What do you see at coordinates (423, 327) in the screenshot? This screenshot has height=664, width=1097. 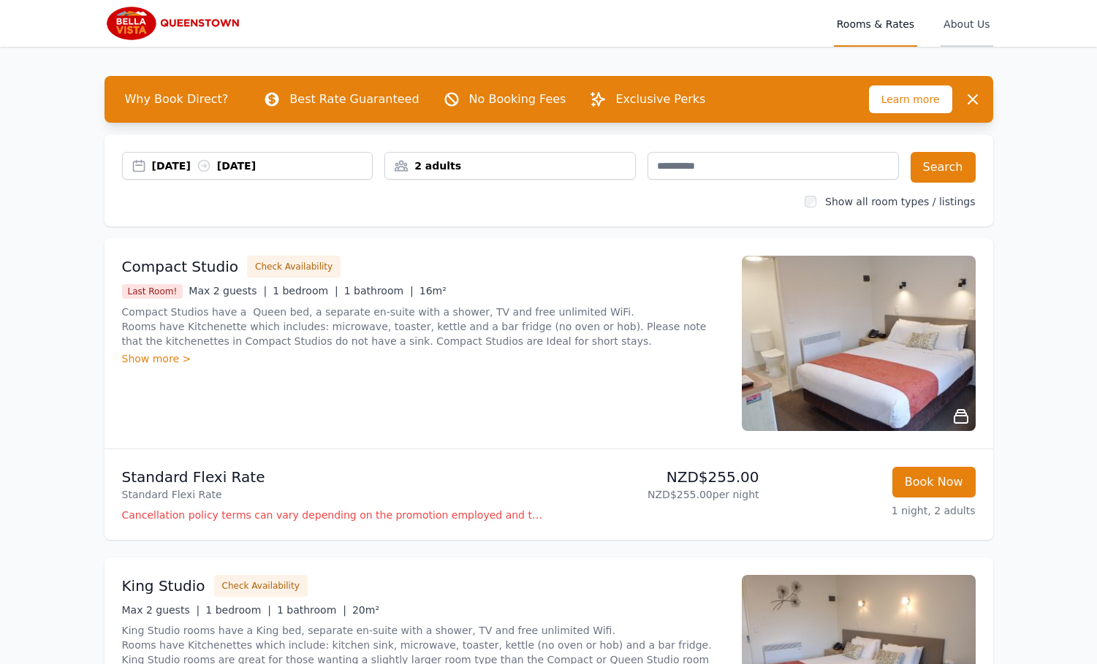 I see `p: Compact Studios have a Queen bed, a separate en-suite with a shower, TV and free unlimited WiFi. ...` at bounding box center [423, 327].